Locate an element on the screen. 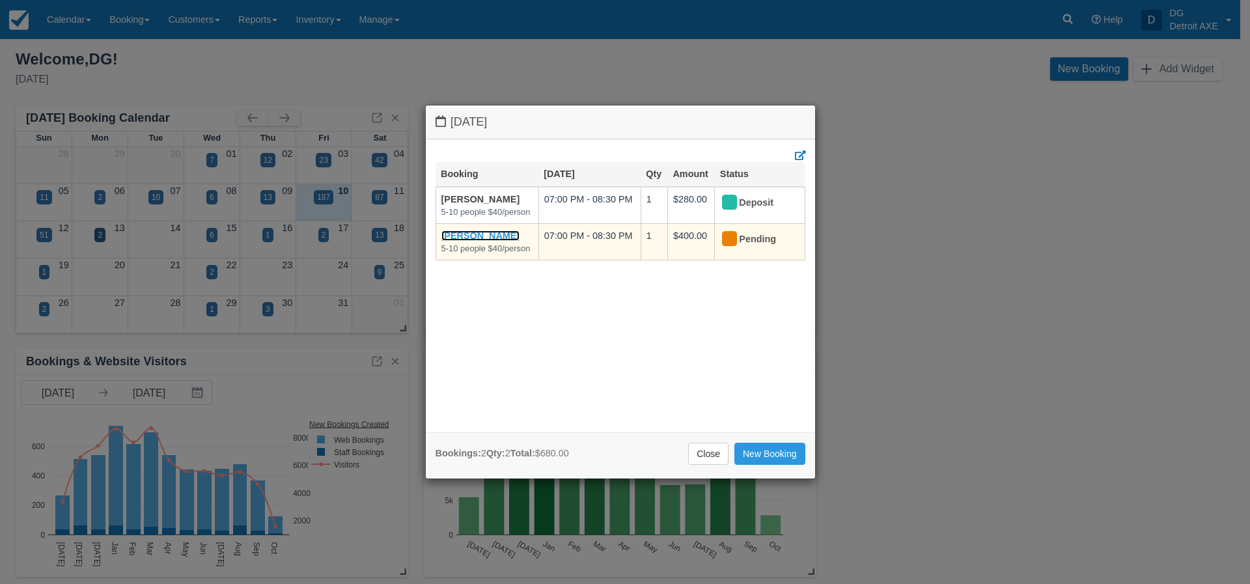  a: Close is located at coordinates (709, 454).